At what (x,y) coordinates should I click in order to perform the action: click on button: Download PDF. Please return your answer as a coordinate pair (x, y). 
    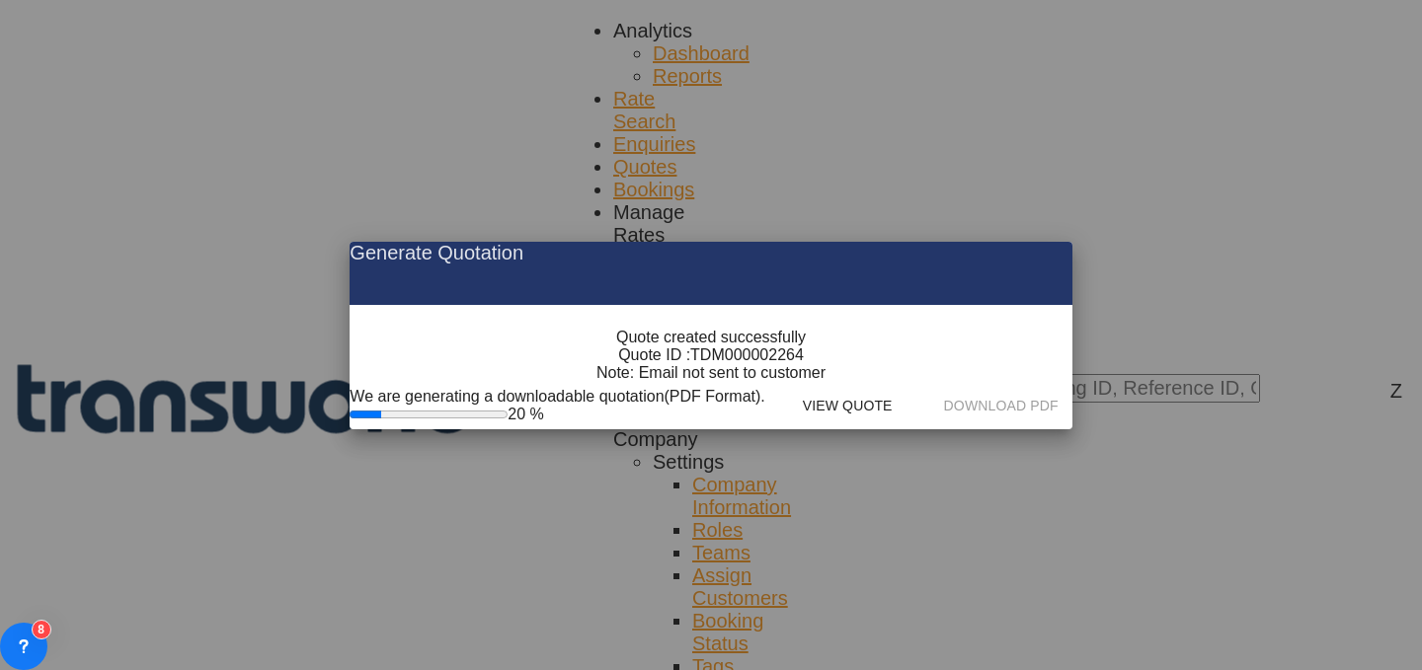
    Looking at the image, I should click on (989, 406).